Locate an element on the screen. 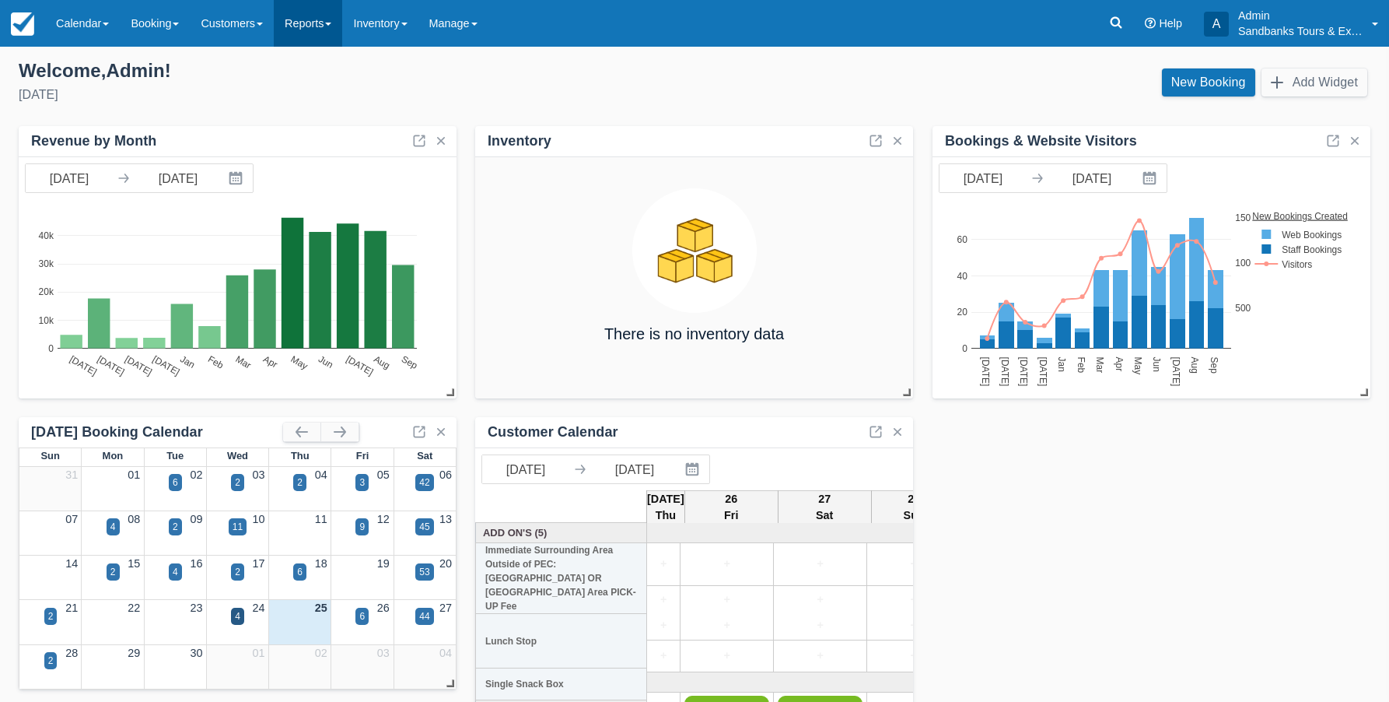 The height and width of the screenshot is (702, 1389). a: 29 is located at coordinates (134, 653).